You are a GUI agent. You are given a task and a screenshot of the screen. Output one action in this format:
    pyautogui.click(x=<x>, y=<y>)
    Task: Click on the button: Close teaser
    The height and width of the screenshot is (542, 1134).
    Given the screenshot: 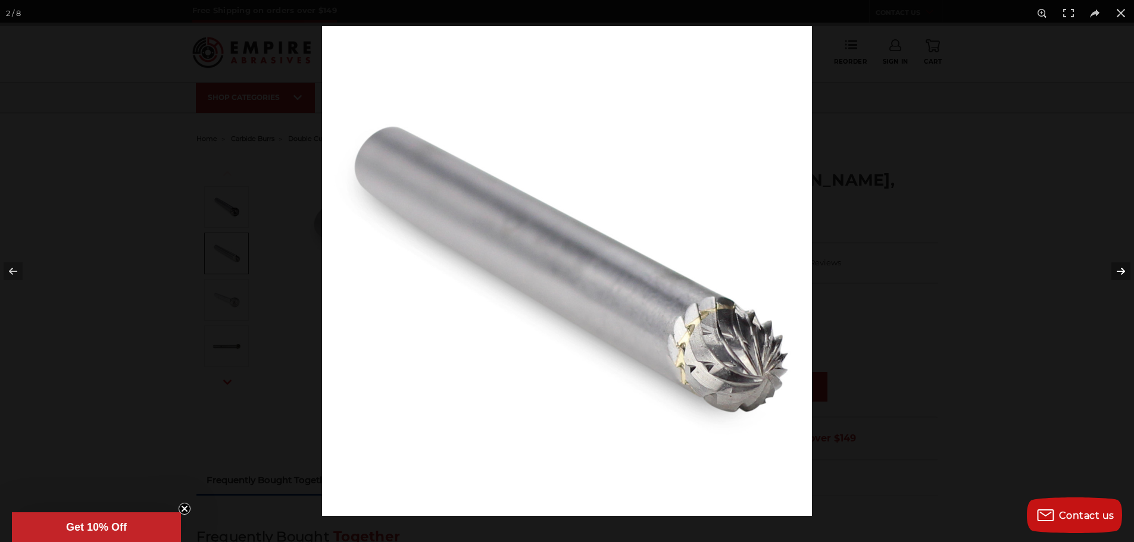 What is the action you would take?
    pyautogui.click(x=185, y=509)
    